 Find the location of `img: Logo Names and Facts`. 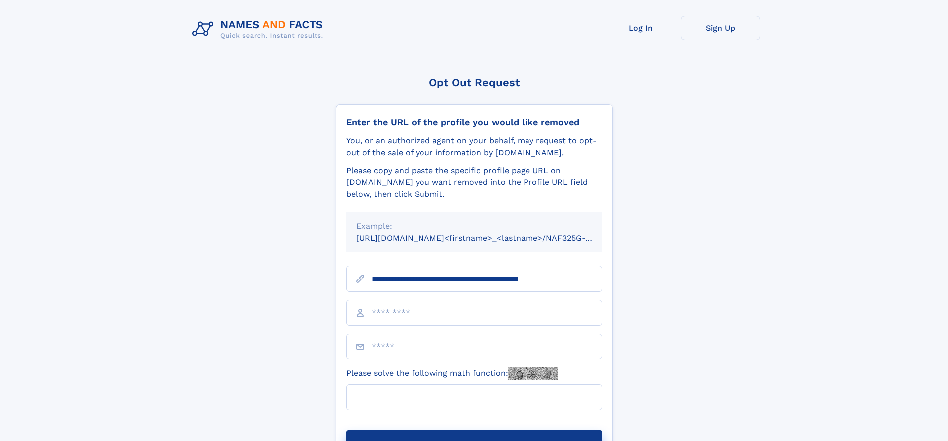

img: Logo Names and Facts is located at coordinates (260, 29).